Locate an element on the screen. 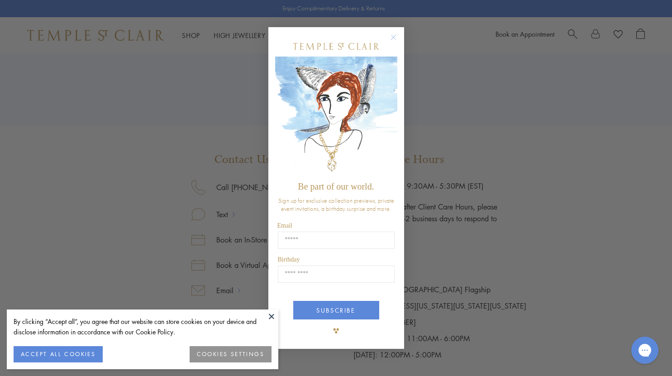 The height and width of the screenshot is (376, 672). button: COOKIES SETTINGS is located at coordinates (230, 354).